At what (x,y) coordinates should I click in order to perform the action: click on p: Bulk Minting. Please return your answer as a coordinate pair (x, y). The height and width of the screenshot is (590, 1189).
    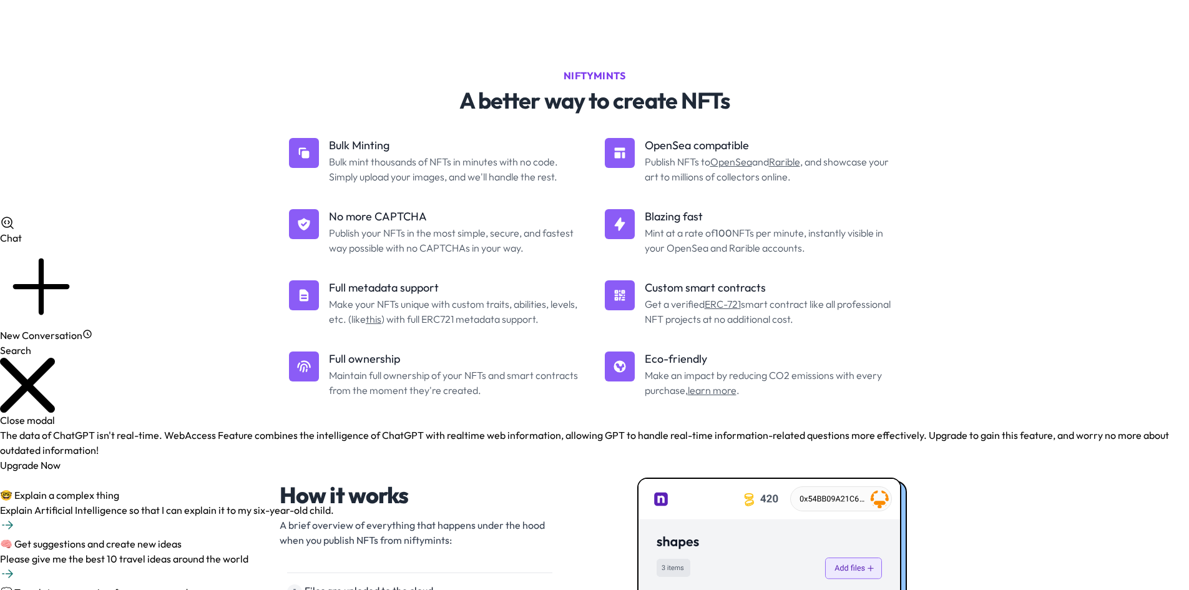
    Looking at the image, I should click on (457, 145).